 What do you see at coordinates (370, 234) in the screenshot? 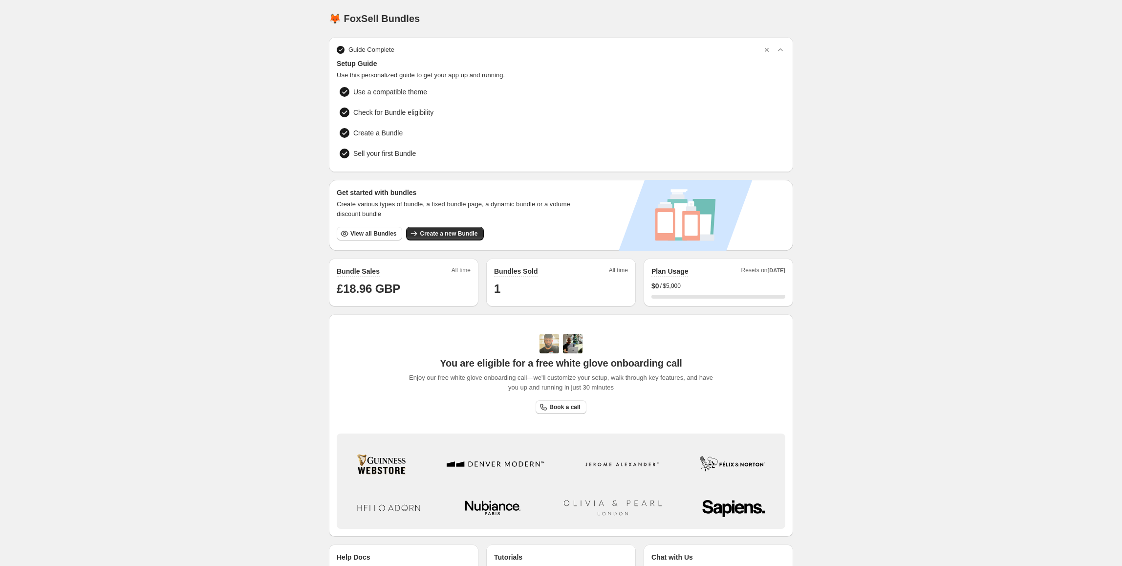
I see `button: View all Bundles` at bounding box center [370, 234].